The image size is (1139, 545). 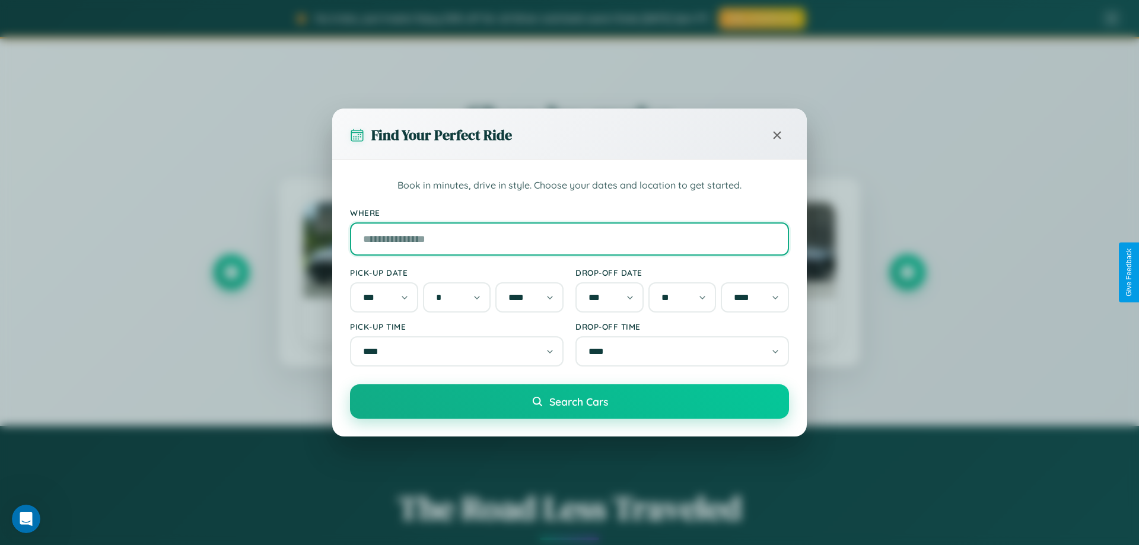 I want to click on h3: Find Your Perfect Ride, so click(x=441, y=135).